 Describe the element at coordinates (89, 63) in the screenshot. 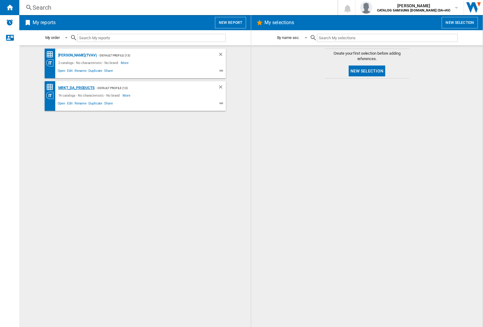

I see `div: 2 catalogs - No characteristic - No brand` at that location.